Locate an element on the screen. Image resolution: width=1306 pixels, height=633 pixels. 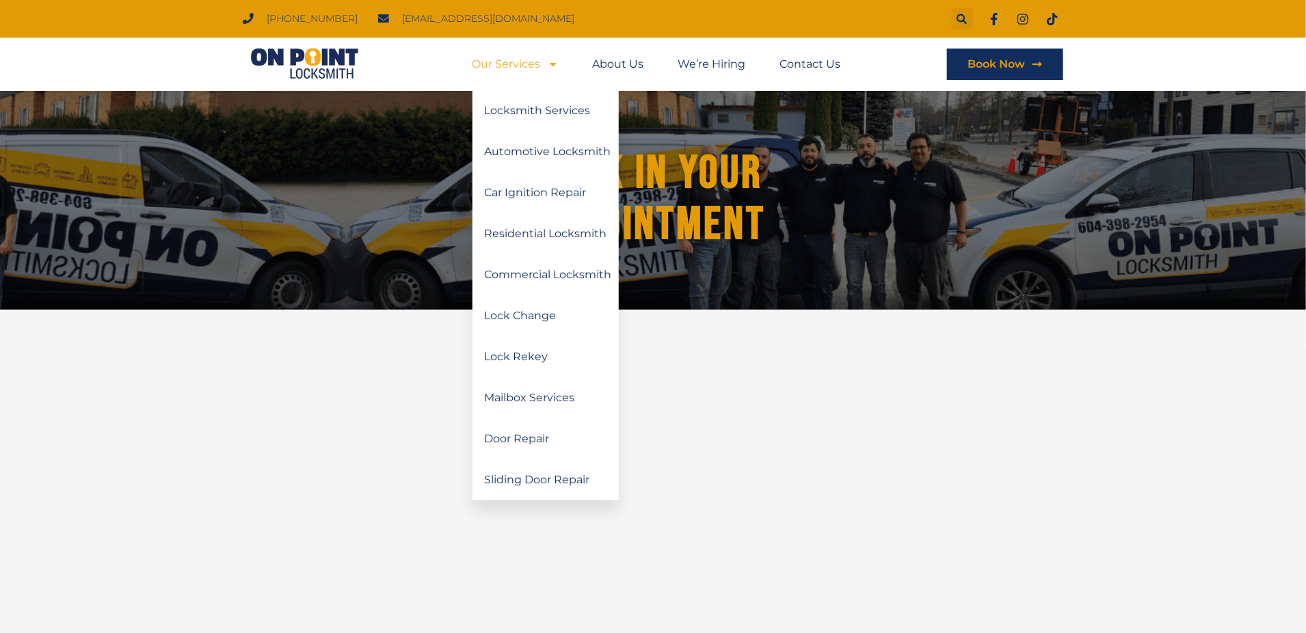
a: Residential Locksmith is located at coordinates (546, 234).